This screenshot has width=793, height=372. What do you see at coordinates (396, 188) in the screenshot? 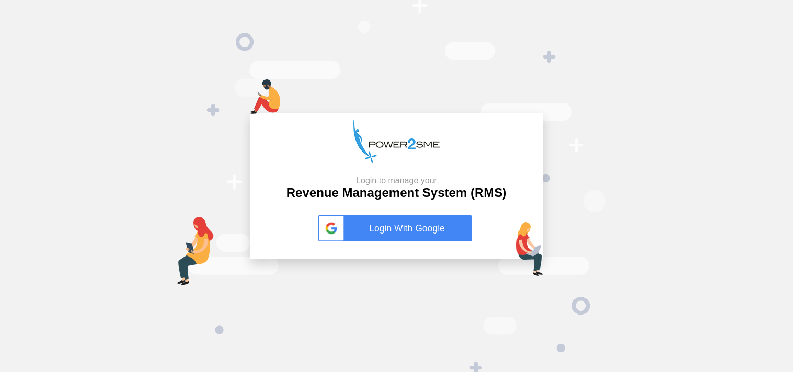
I see `h2: Revenue Management System (RMS)` at bounding box center [396, 188].